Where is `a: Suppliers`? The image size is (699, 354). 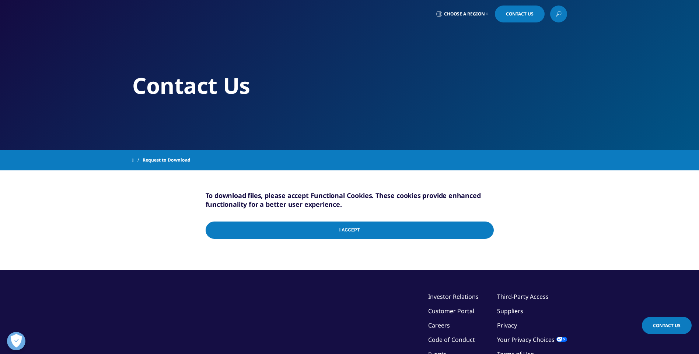 a: Suppliers is located at coordinates (510, 311).